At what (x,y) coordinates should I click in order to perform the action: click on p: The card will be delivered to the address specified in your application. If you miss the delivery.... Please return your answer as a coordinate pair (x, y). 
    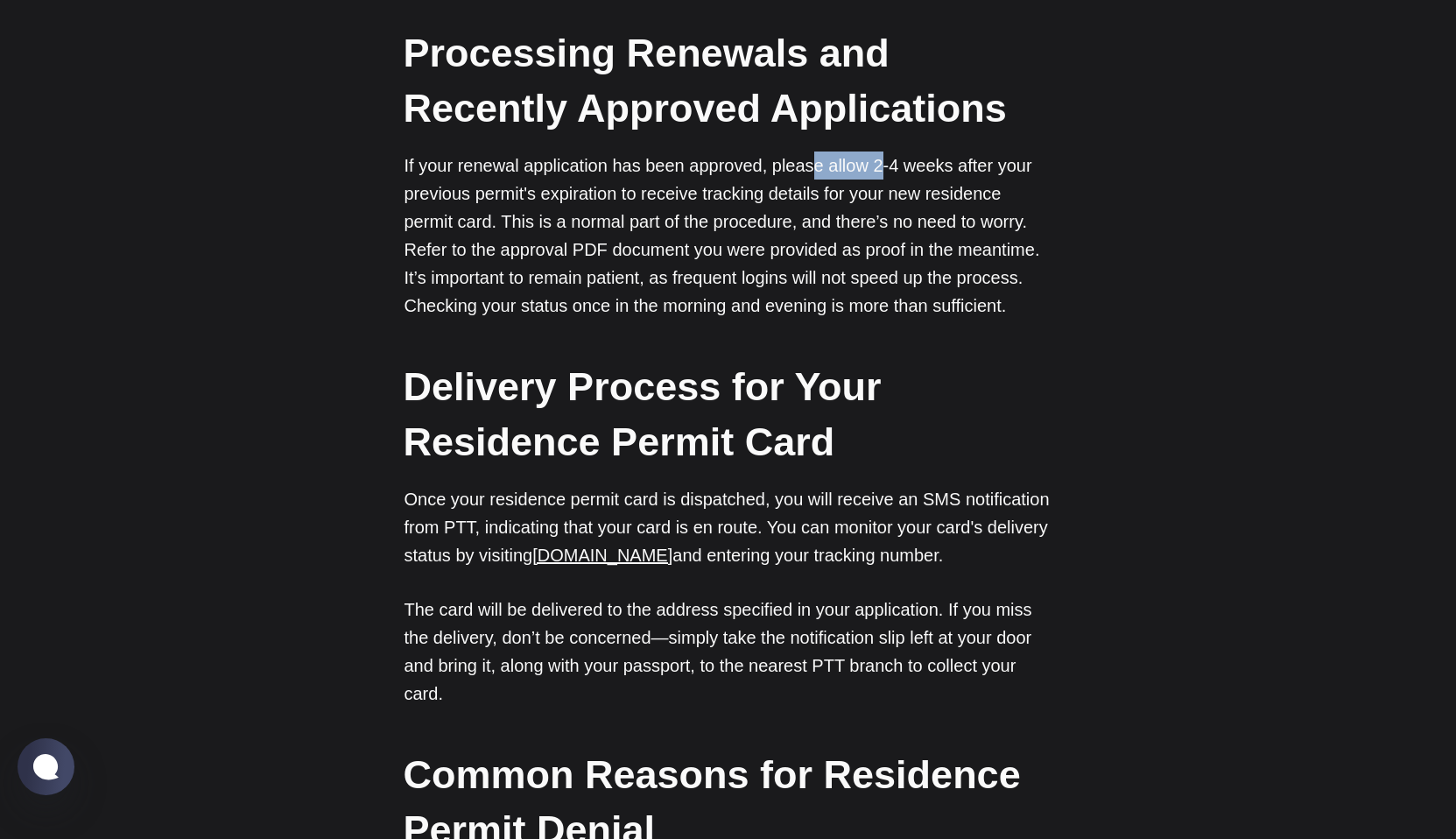
    Looking at the image, I should click on (728, 652).